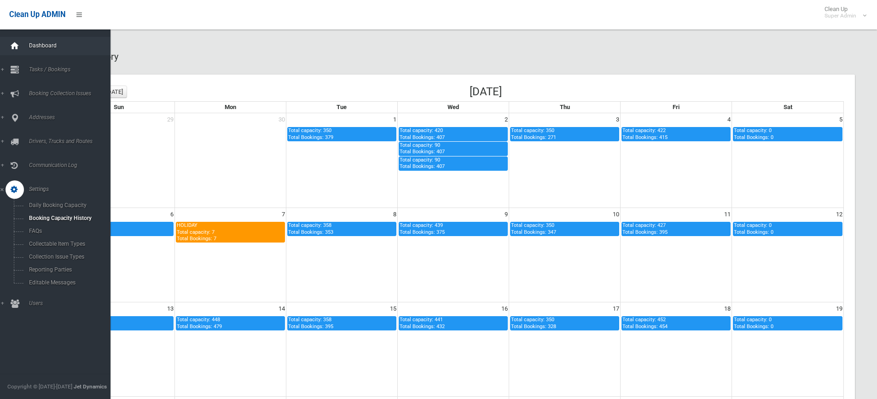 The width and height of the screenshot is (877, 399). I want to click on span: HOLIDAY Total capacity: 7 Total Bookings: 7, so click(196, 232).